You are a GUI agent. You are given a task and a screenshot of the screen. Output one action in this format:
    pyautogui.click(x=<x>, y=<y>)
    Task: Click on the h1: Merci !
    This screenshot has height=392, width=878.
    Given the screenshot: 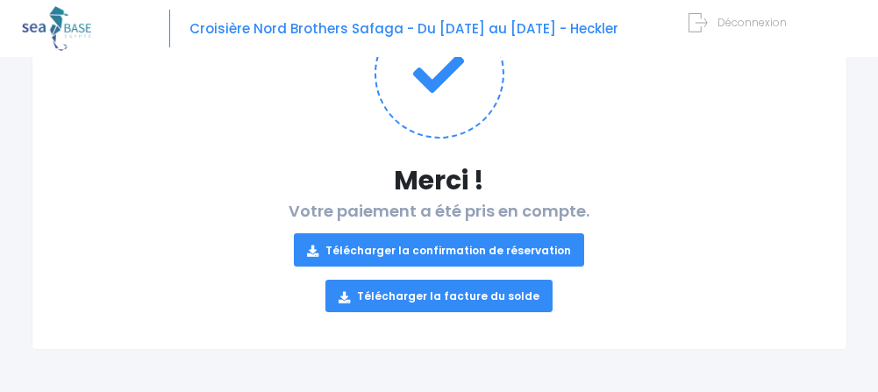 What is the action you would take?
    pyautogui.click(x=439, y=181)
    